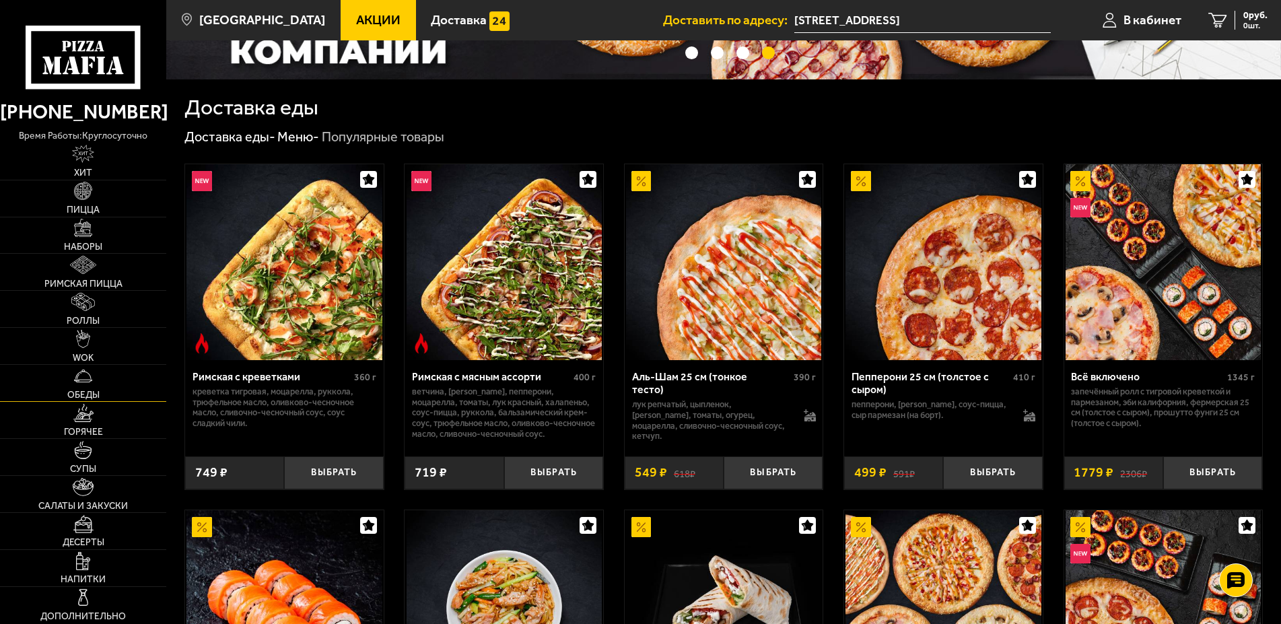 This screenshot has height=624, width=1281. What do you see at coordinates (458, 20) in the screenshot?
I see `span: Доставка` at bounding box center [458, 20].